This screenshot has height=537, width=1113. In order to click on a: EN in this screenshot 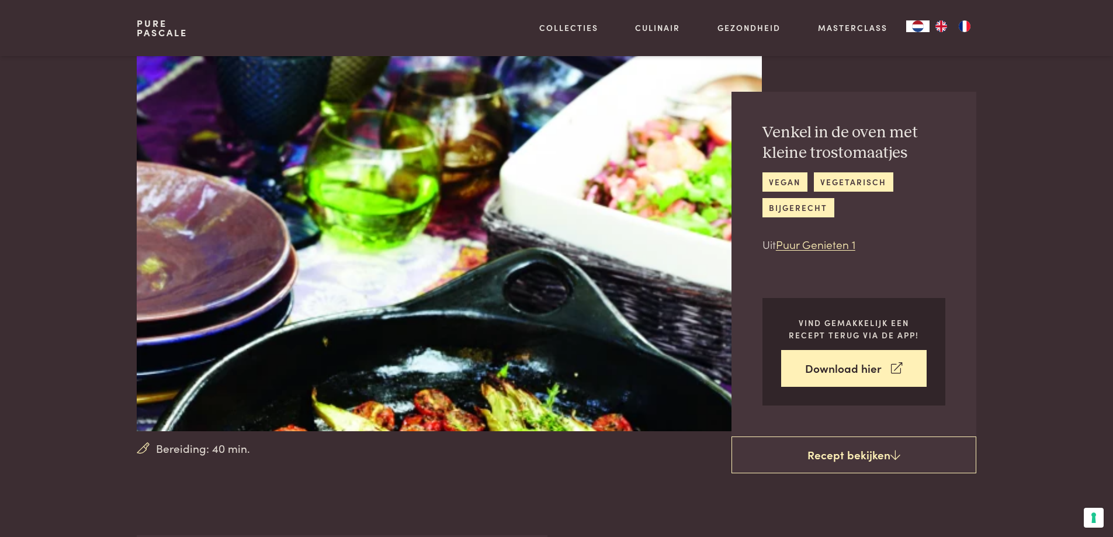, I will do `click(942, 26)`.